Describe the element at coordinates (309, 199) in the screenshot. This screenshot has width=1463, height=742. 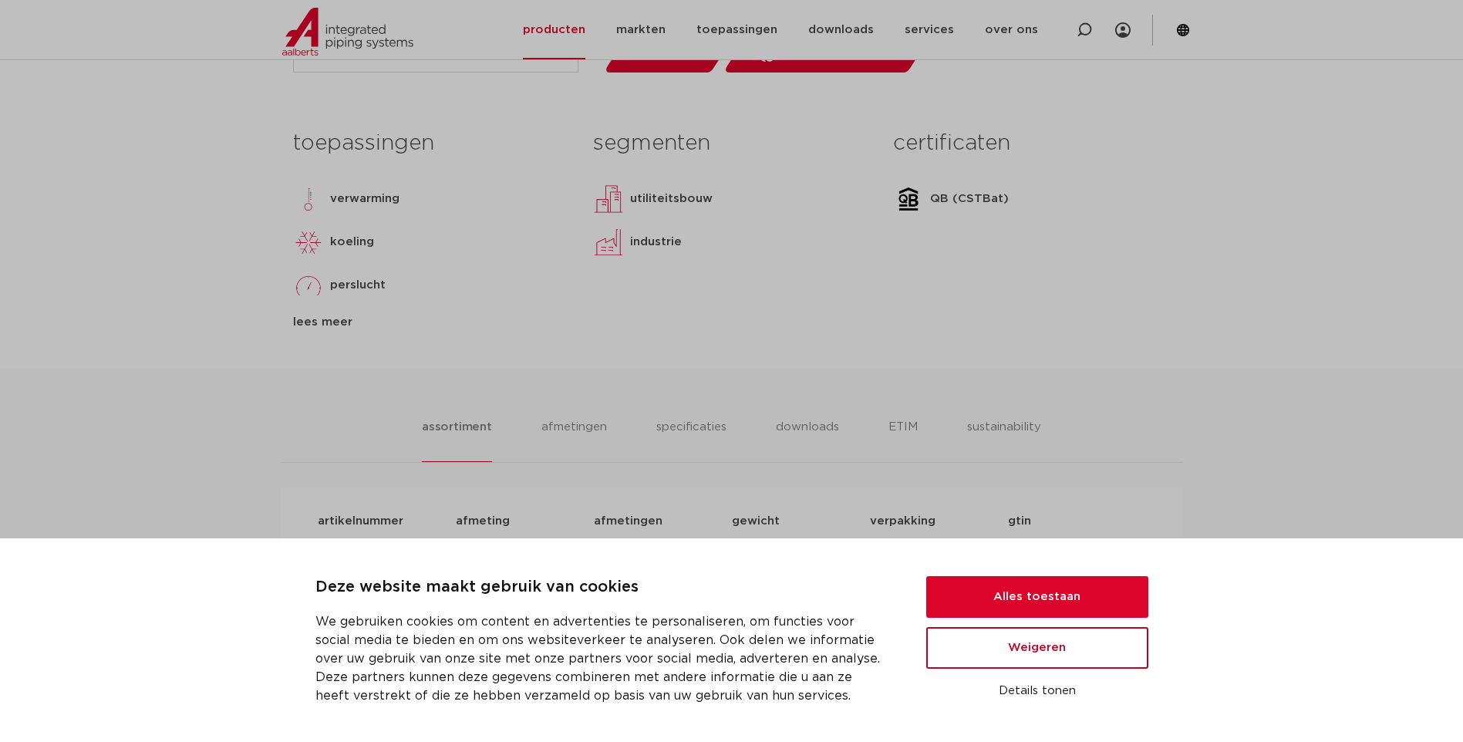
I see `img: verwarming` at that location.